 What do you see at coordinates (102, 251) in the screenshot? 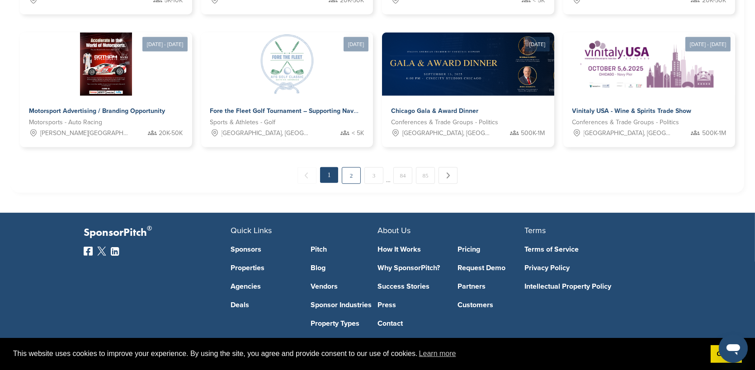
I see `img: Twitter` at bounding box center [102, 251].